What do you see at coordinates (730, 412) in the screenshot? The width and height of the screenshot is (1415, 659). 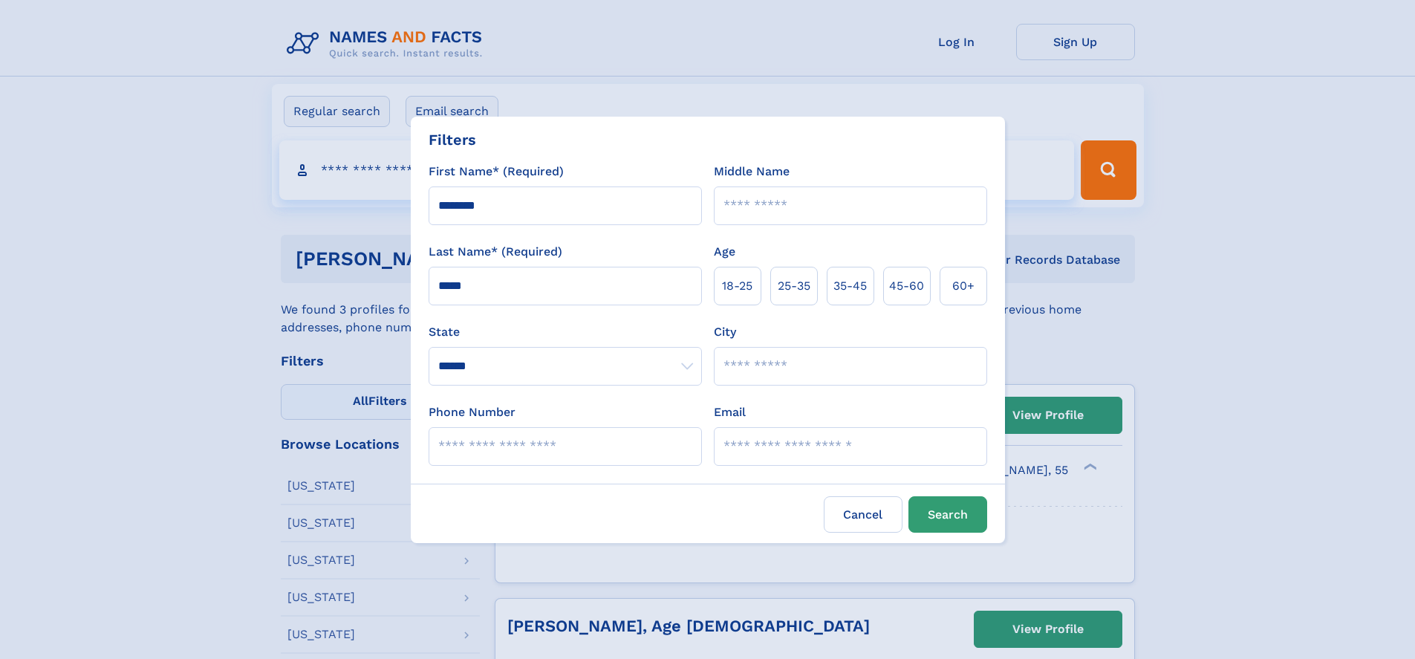 I see `label: Email` at bounding box center [730, 412].